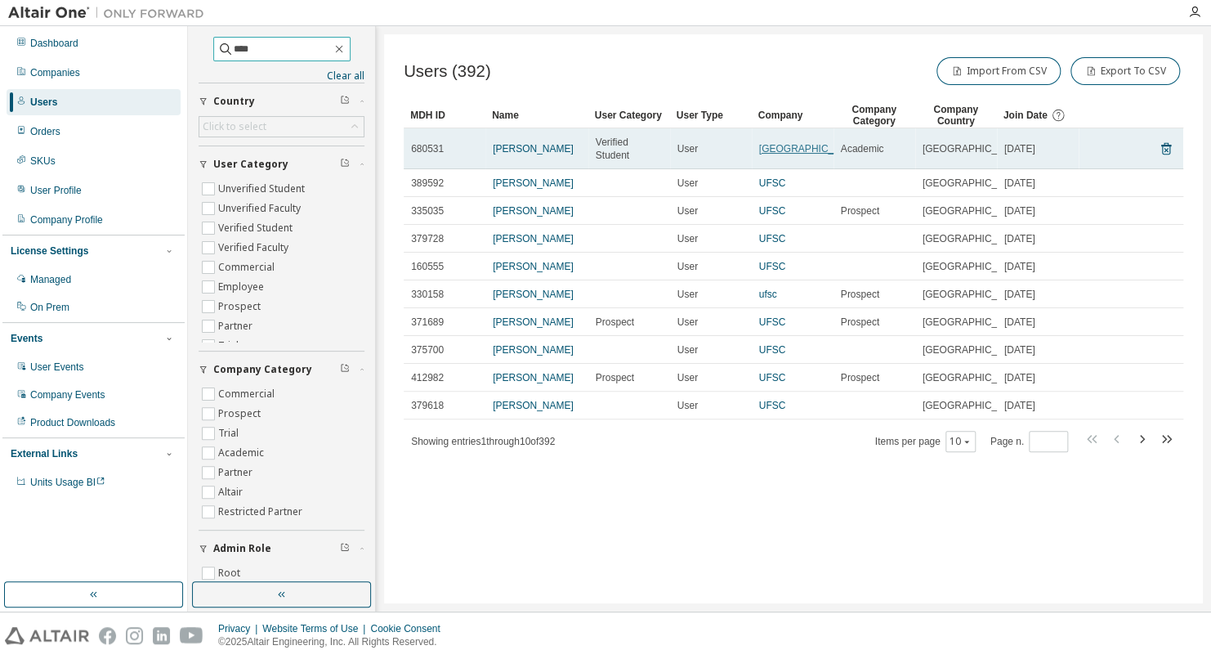 The width and height of the screenshot is (1211, 659). What do you see at coordinates (427, 294) in the screenshot?
I see `span: 330158` at bounding box center [427, 294].